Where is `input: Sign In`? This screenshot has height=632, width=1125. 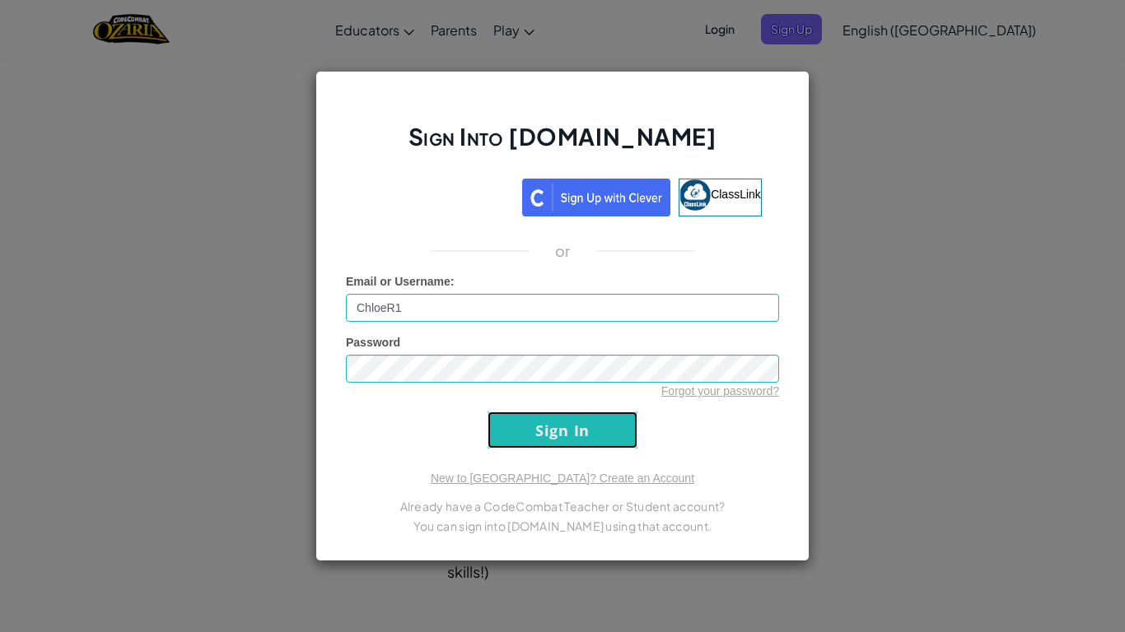 input: Sign In is located at coordinates (562, 430).